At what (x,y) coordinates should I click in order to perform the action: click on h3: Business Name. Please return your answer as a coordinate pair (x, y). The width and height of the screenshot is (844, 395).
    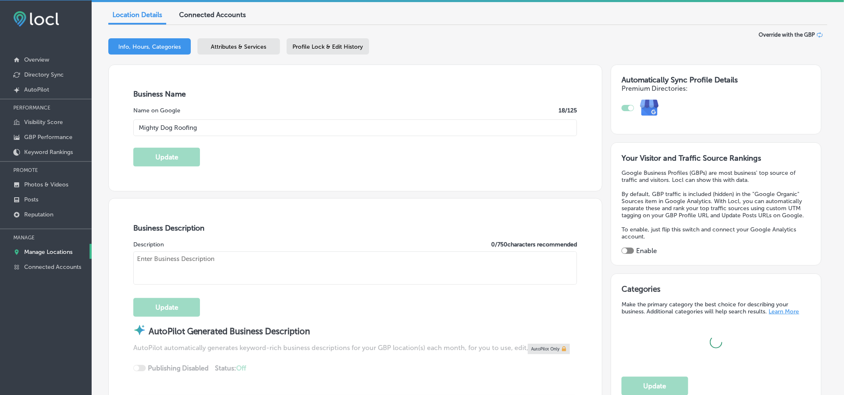
    Looking at the image, I should click on (355, 94).